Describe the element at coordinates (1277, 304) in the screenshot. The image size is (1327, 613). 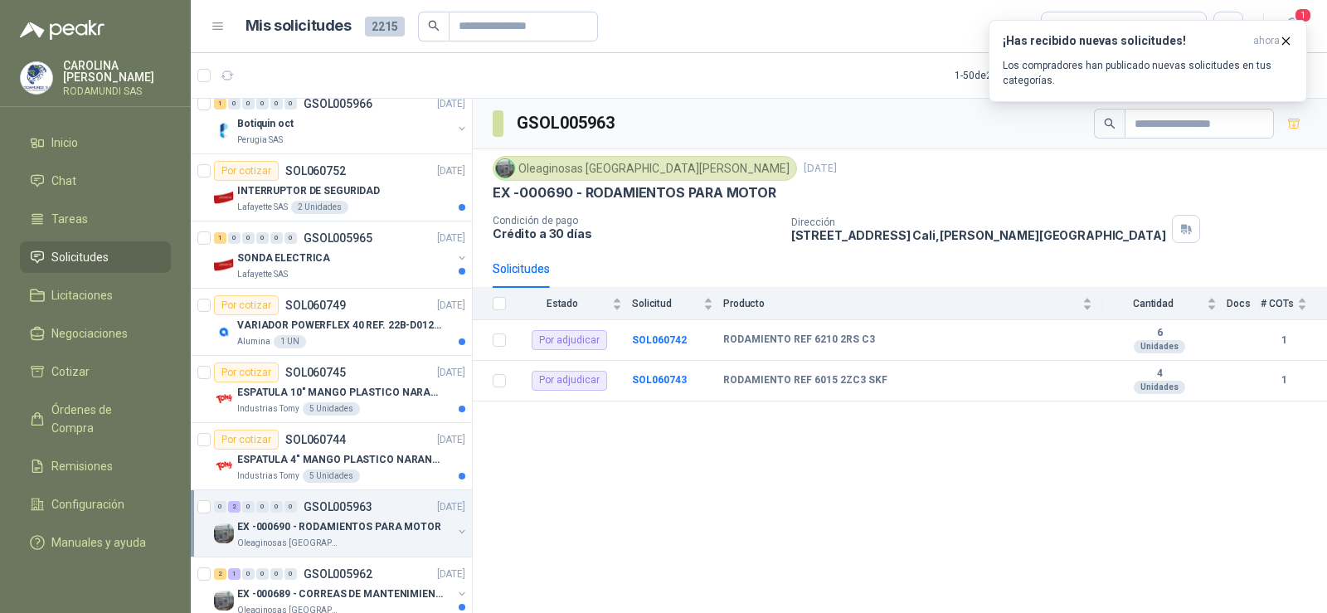
I see `span: # COTs` at that location.